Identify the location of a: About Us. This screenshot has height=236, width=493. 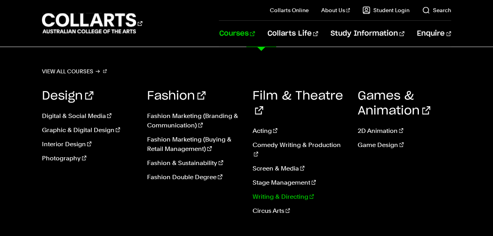
(336, 10).